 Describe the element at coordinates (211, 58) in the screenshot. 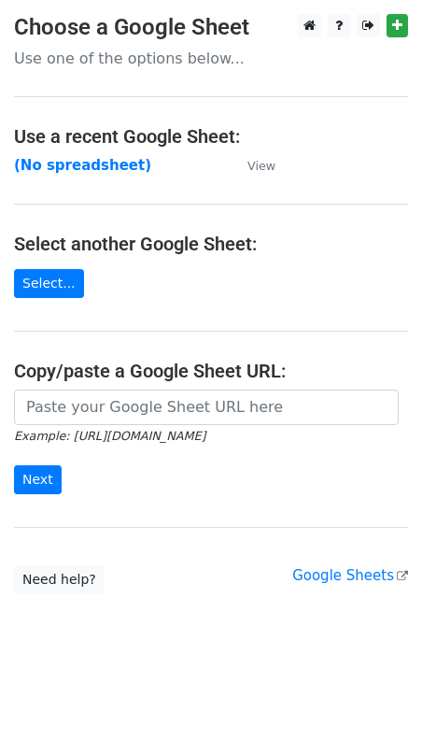

I see `p: Use one of the options below...` at that location.